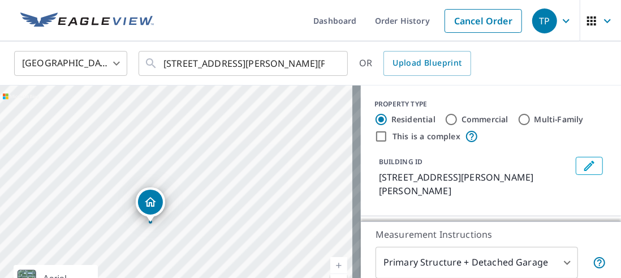 Image resolution: width=621 pixels, height=278 pixels. Describe the element at coordinates (415, 63) in the screenshot. I see `div: OR` at that location.